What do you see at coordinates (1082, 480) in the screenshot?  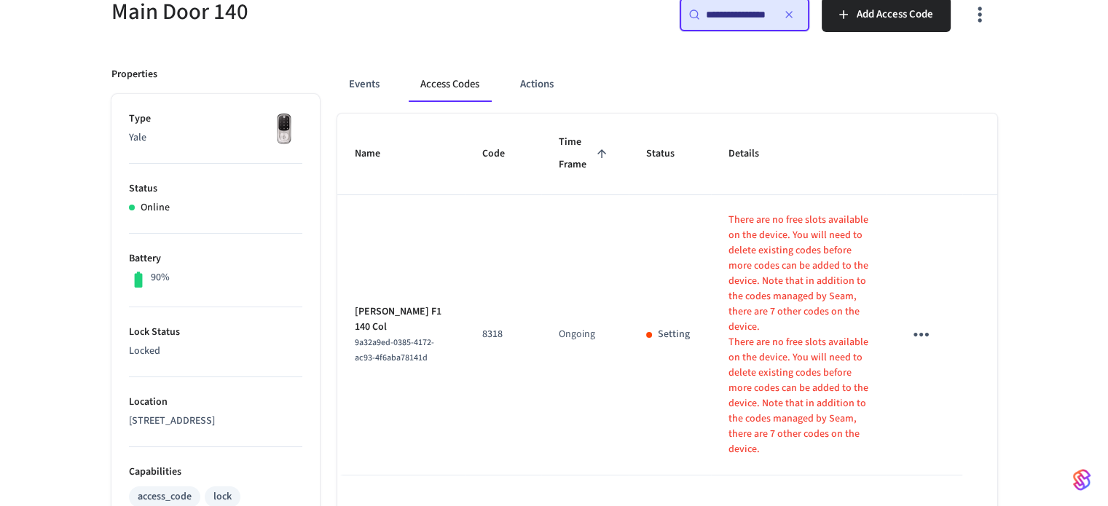 I see `img: SeamLogoGradient.69752ec5.svg` at bounding box center [1082, 480].